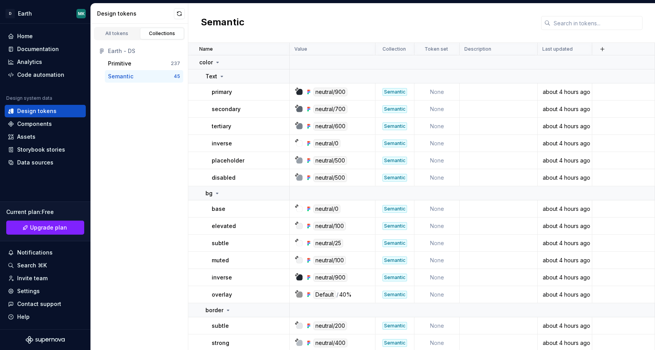  Describe the element at coordinates (45, 162) in the screenshot. I see `a: Data sources` at that location.